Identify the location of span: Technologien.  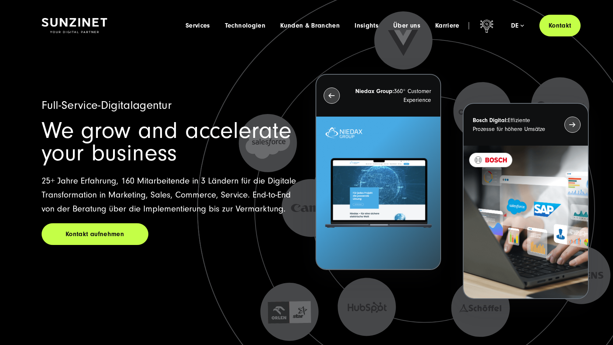
(245, 26).